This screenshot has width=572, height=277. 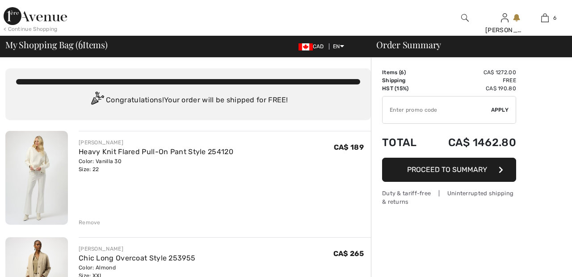 What do you see at coordinates (35, 16) in the screenshot?
I see `img: 1ère Avenue` at bounding box center [35, 16].